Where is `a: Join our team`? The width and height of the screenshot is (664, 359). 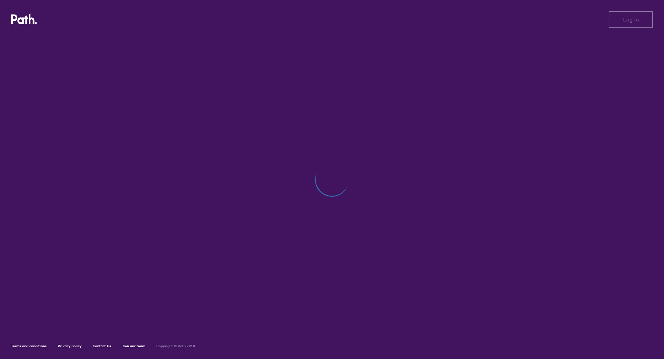
a: Join our team is located at coordinates (133, 346).